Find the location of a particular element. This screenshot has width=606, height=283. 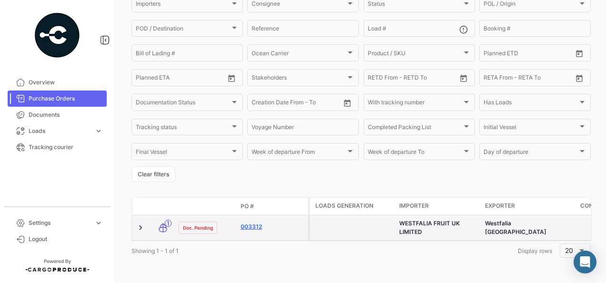

span: Overview is located at coordinates (66, 82).